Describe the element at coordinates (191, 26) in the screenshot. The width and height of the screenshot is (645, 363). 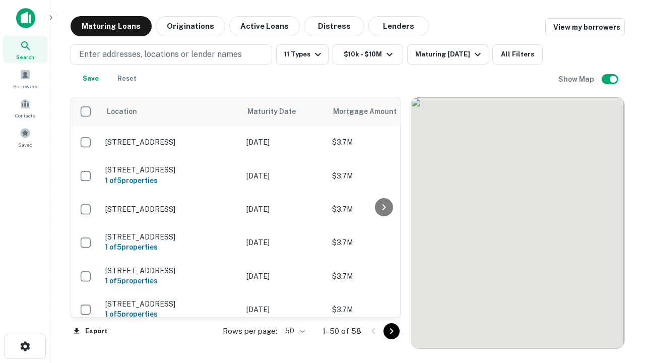
I see `button: Originations` at that location.